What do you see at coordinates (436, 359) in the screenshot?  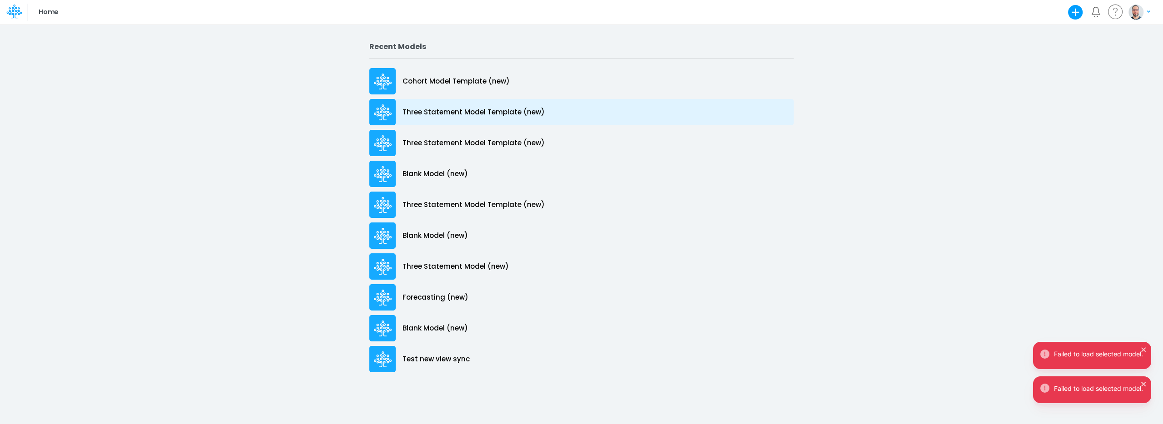 I see `p: Test new view sync` at bounding box center [436, 359].